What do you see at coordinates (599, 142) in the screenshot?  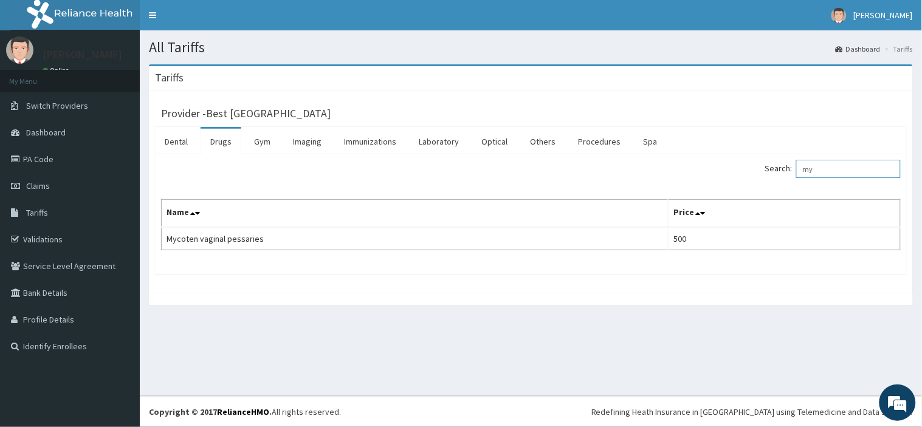 I see `a: Procedures` at bounding box center [599, 142].